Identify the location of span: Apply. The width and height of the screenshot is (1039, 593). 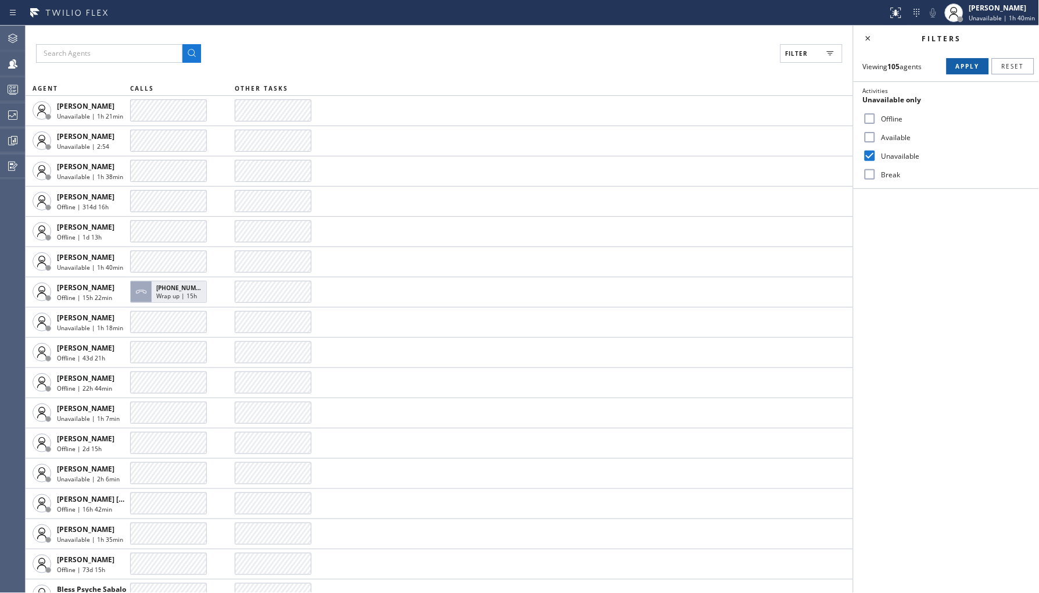
(968, 66).